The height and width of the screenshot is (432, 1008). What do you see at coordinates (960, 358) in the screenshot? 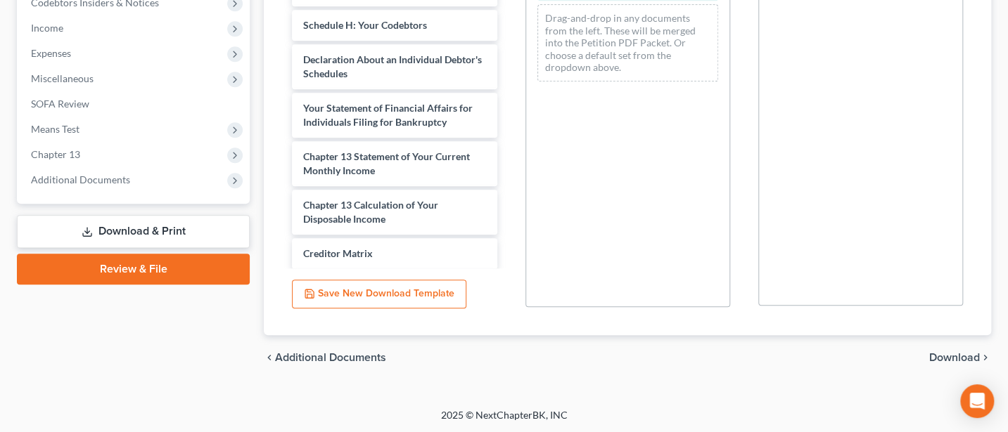
I see `button: Download chevron_right` at bounding box center [960, 358].